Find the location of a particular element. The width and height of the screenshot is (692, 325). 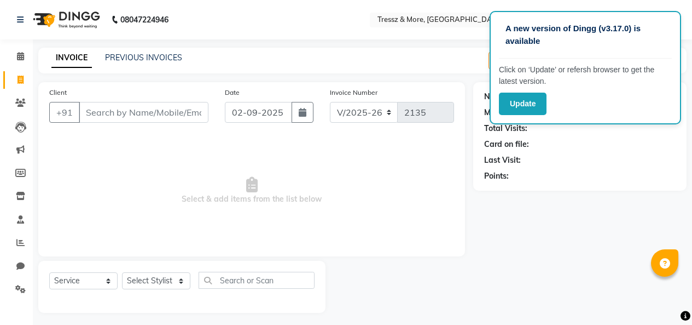

div: Points: is located at coordinates (496, 176).